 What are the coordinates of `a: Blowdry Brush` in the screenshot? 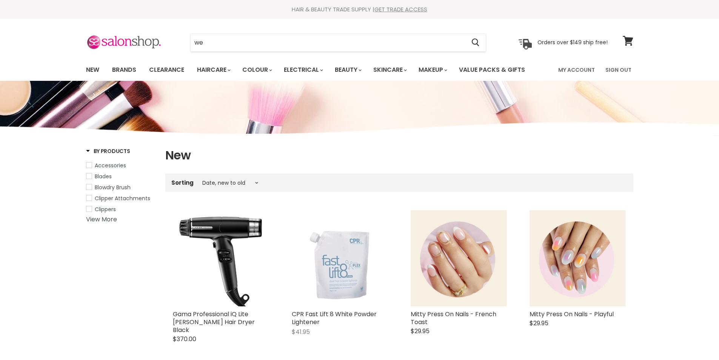 It's located at (121, 187).